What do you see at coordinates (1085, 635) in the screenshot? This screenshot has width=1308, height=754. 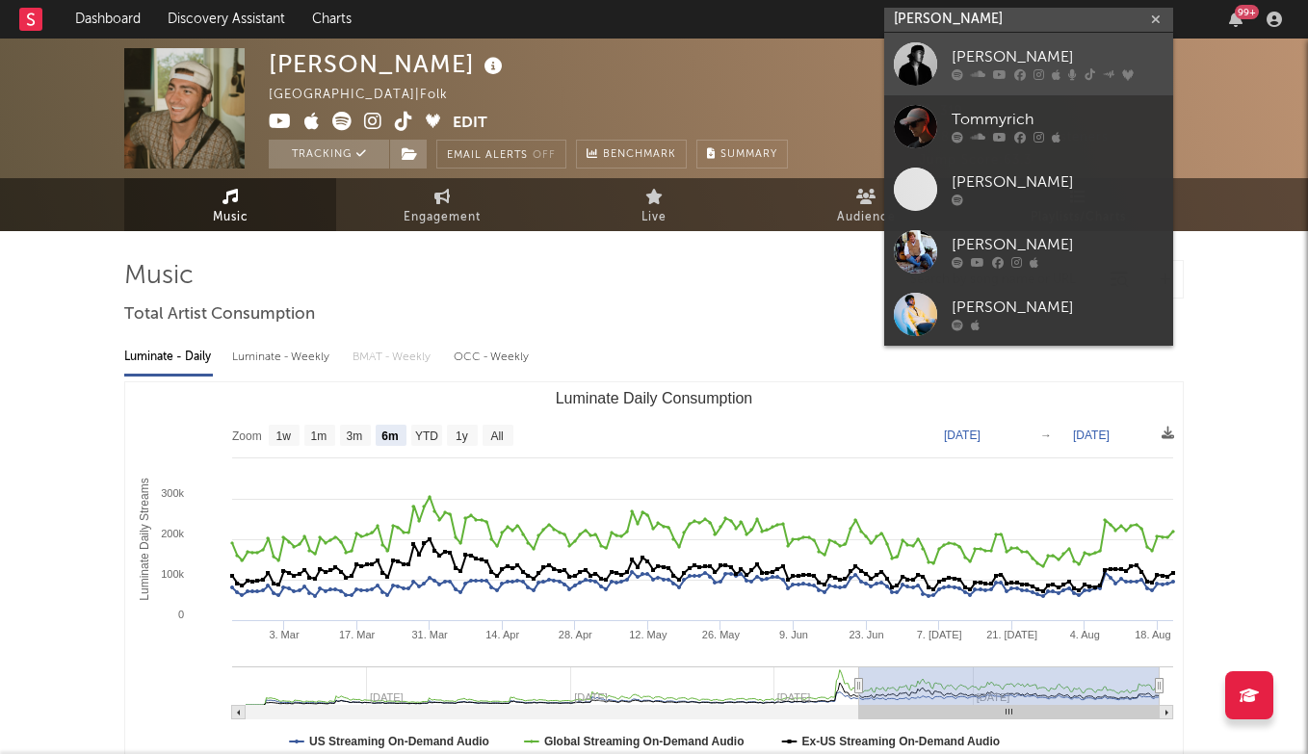 I see `text: 4. Aug` at bounding box center [1085, 635].